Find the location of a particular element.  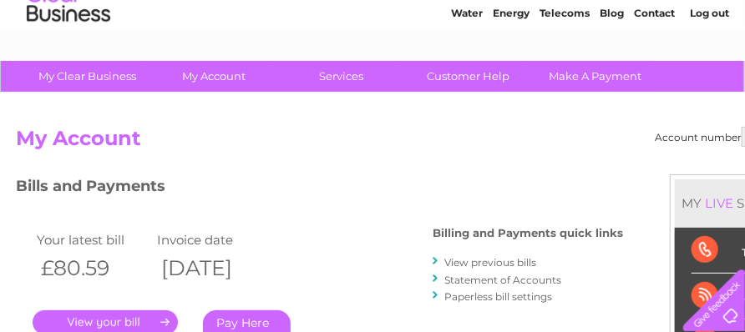

h3: Bills and Payments is located at coordinates (319, 189).